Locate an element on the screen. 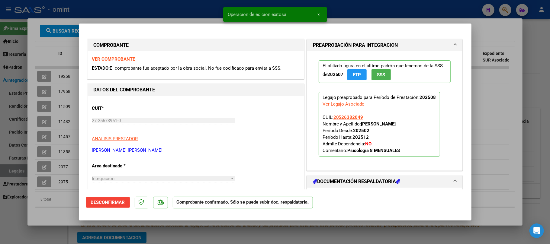 The height and width of the screenshot is (244, 550). div: Ver Legajo Asociado is located at coordinates (343, 104).